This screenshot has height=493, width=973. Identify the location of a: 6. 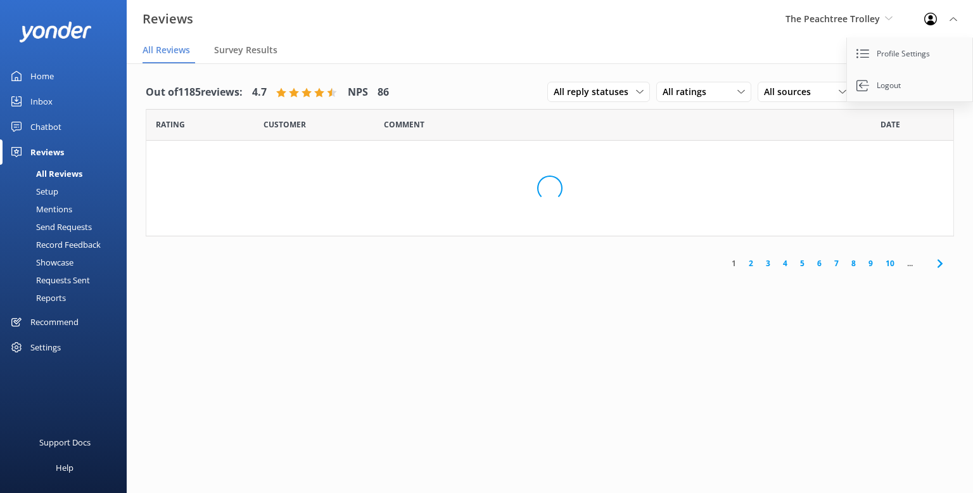
(819, 263).